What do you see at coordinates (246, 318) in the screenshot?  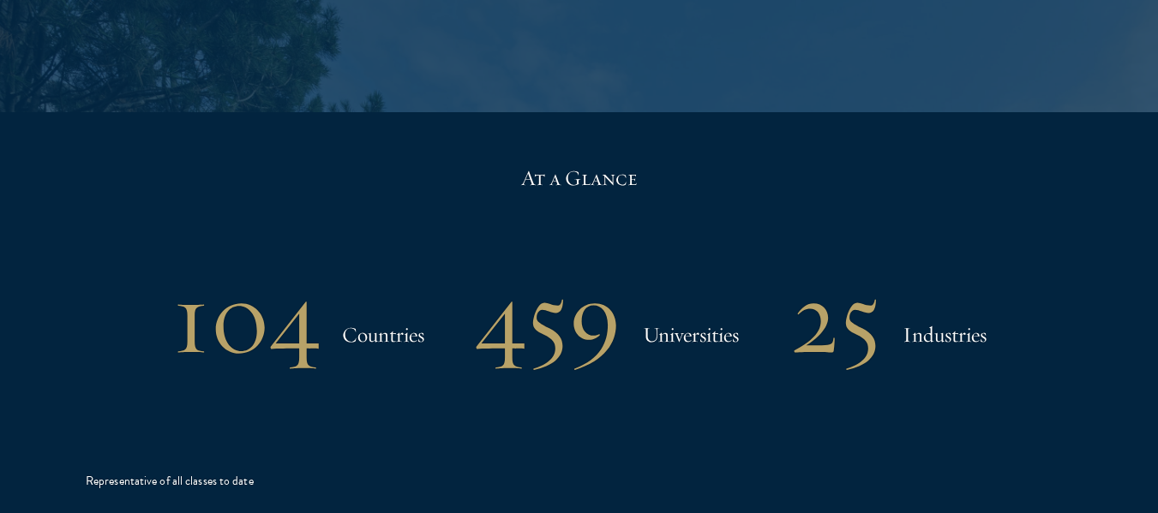 I see `h1: 104` at bounding box center [246, 318].